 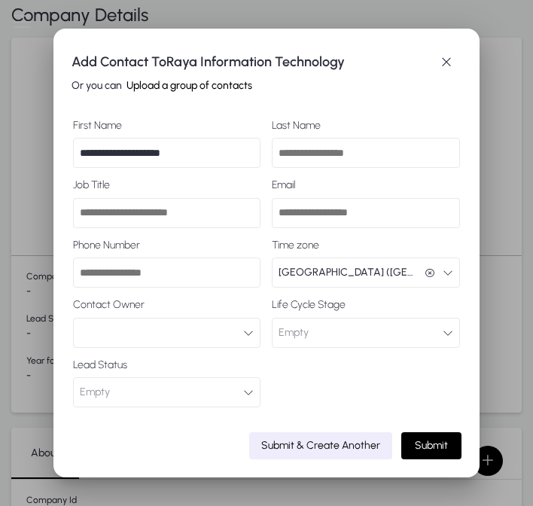 What do you see at coordinates (366, 246) in the screenshot?
I see `label: Time zone` at bounding box center [366, 246].